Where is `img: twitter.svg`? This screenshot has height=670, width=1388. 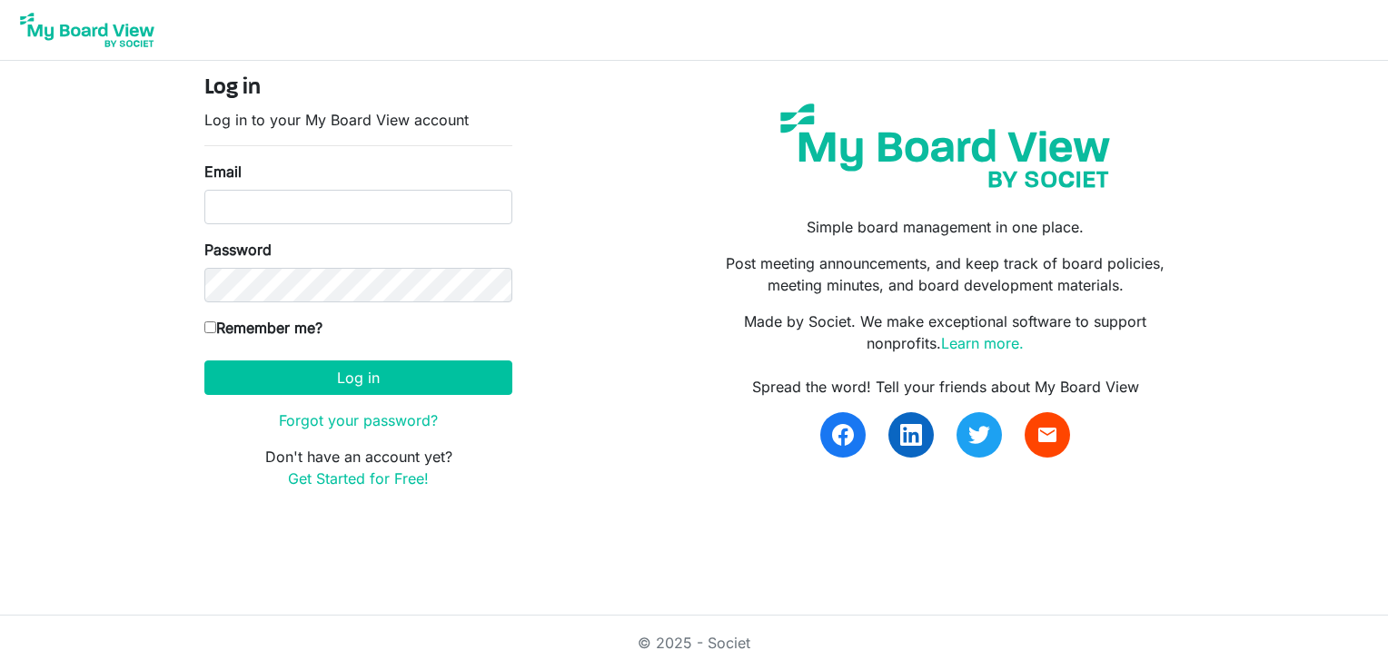
img: twitter.svg is located at coordinates (979, 435).